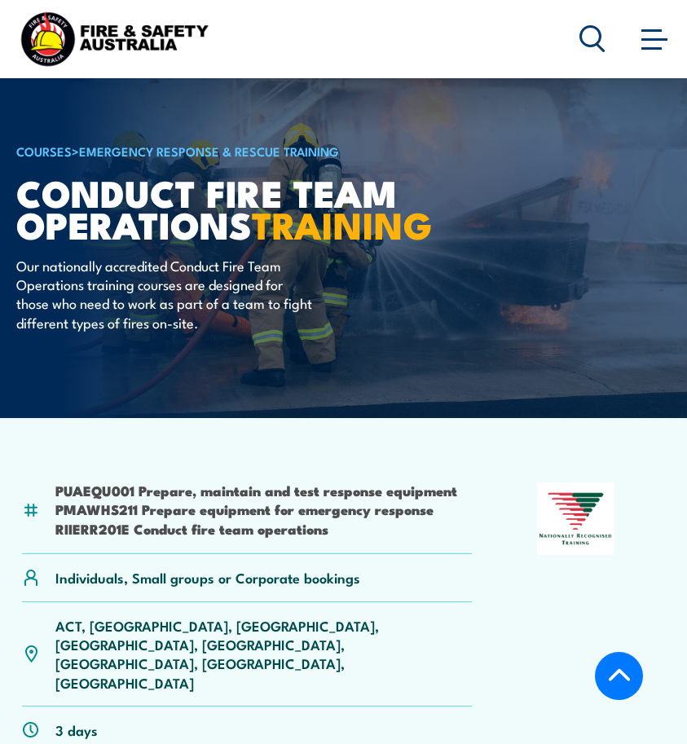 The height and width of the screenshot is (744, 687). Describe the element at coordinates (77, 729) in the screenshot. I see `p: 3 days` at that location.